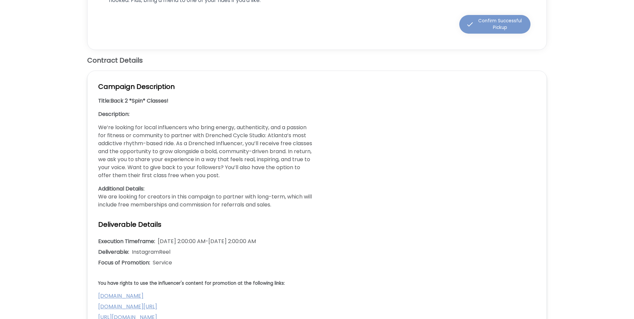 The image size is (634, 319). What do you see at coordinates (113, 252) in the screenshot?
I see `h3: Deliverable:` at bounding box center [113, 252].